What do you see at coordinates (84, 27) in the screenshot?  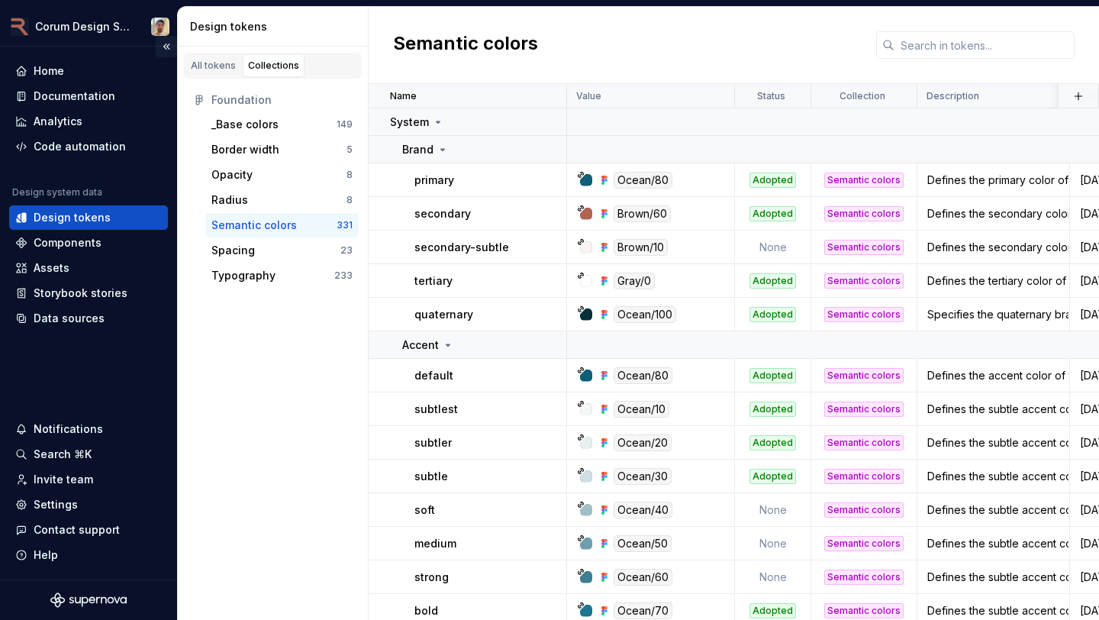 I see `div: Corum Design System` at bounding box center [84, 27].